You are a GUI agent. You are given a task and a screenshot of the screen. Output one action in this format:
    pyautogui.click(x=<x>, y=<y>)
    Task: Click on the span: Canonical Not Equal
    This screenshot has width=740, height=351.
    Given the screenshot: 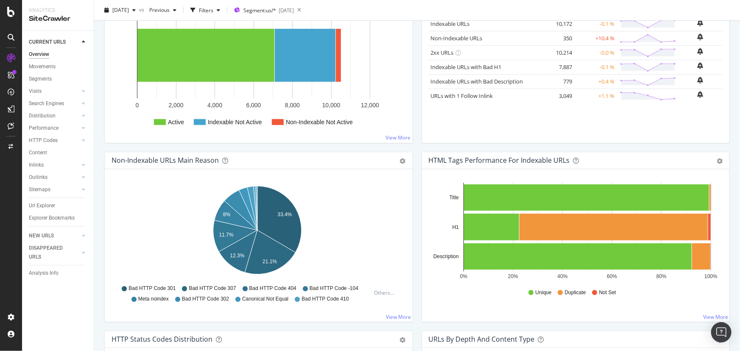 What is the action you would take?
    pyautogui.click(x=265, y=299)
    